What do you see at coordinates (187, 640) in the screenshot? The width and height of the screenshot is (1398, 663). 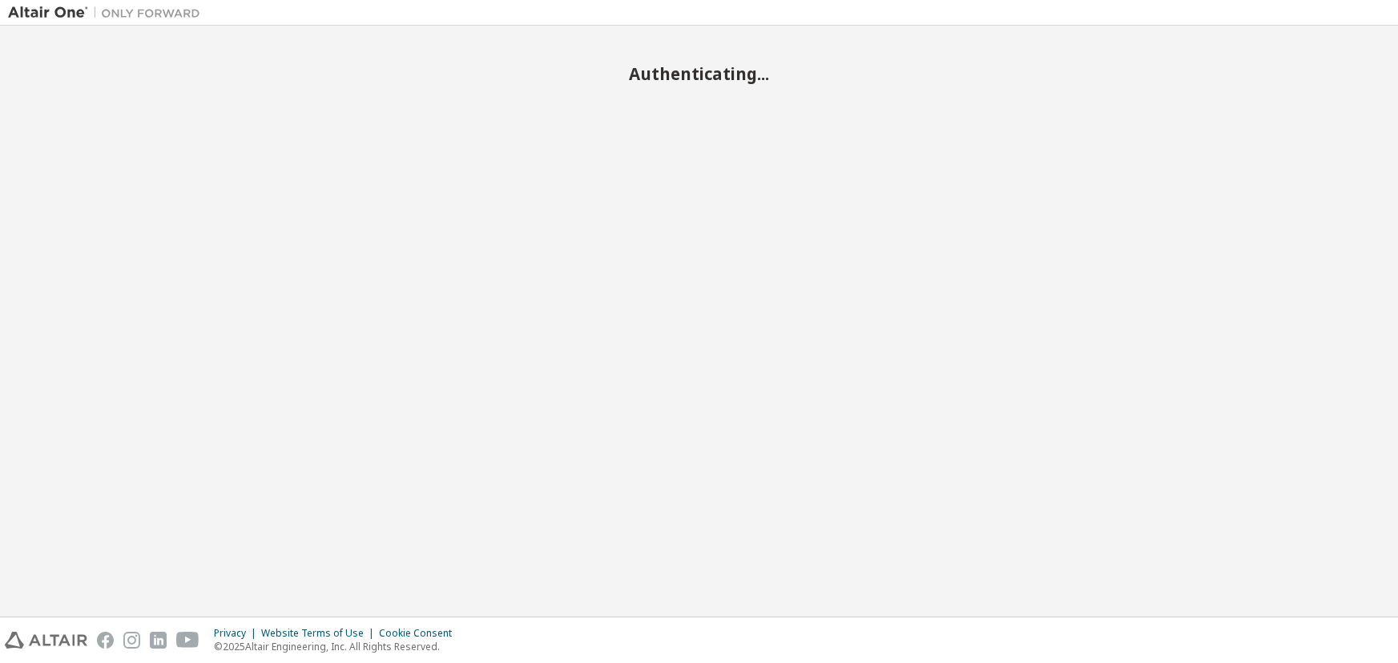 I see `img: youtube.svg` at bounding box center [187, 640].